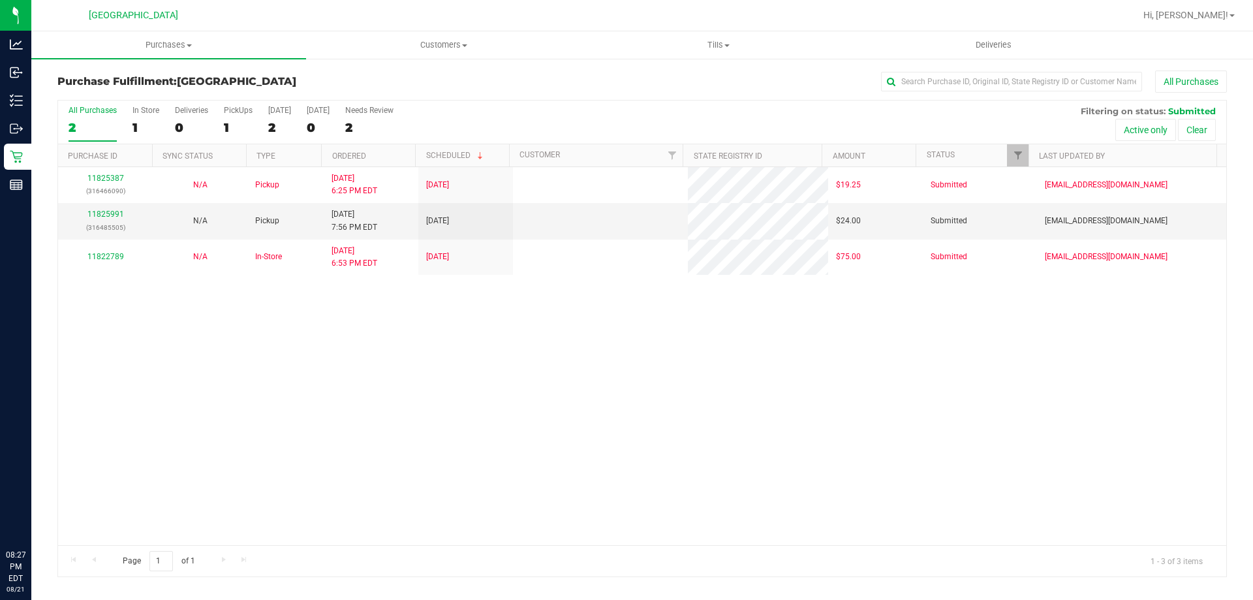 Image resolution: width=1253 pixels, height=600 pixels. What do you see at coordinates (93, 156) in the screenshot?
I see `a: Purchase ID` at bounding box center [93, 156].